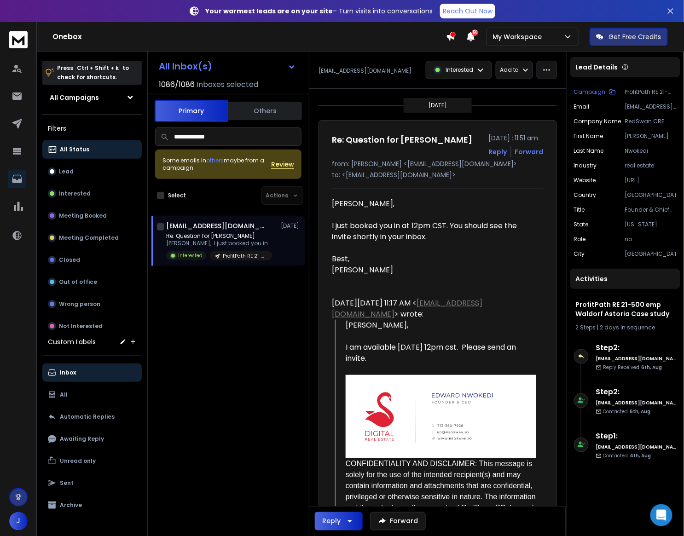 The image size is (684, 536). I want to click on h1: Onebox, so click(249, 37).